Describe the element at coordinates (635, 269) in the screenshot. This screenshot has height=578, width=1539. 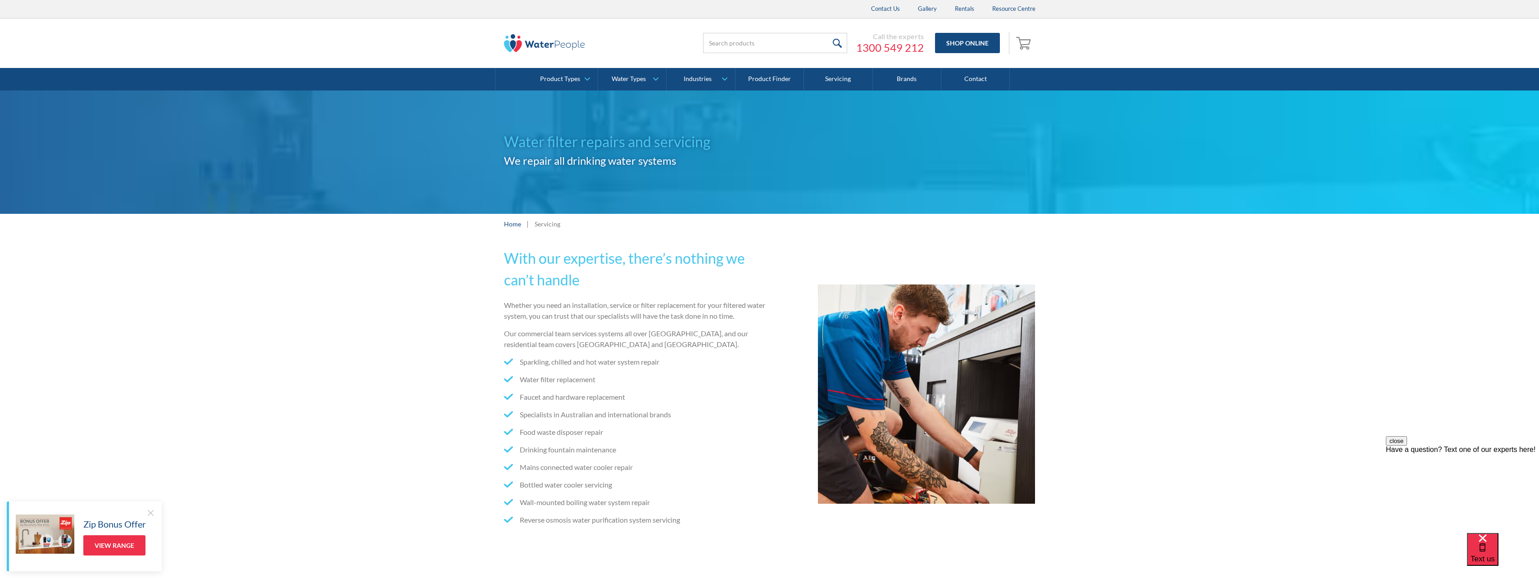
I see `h2: With our expertise, there’s nothing we can’t handle` at that location.